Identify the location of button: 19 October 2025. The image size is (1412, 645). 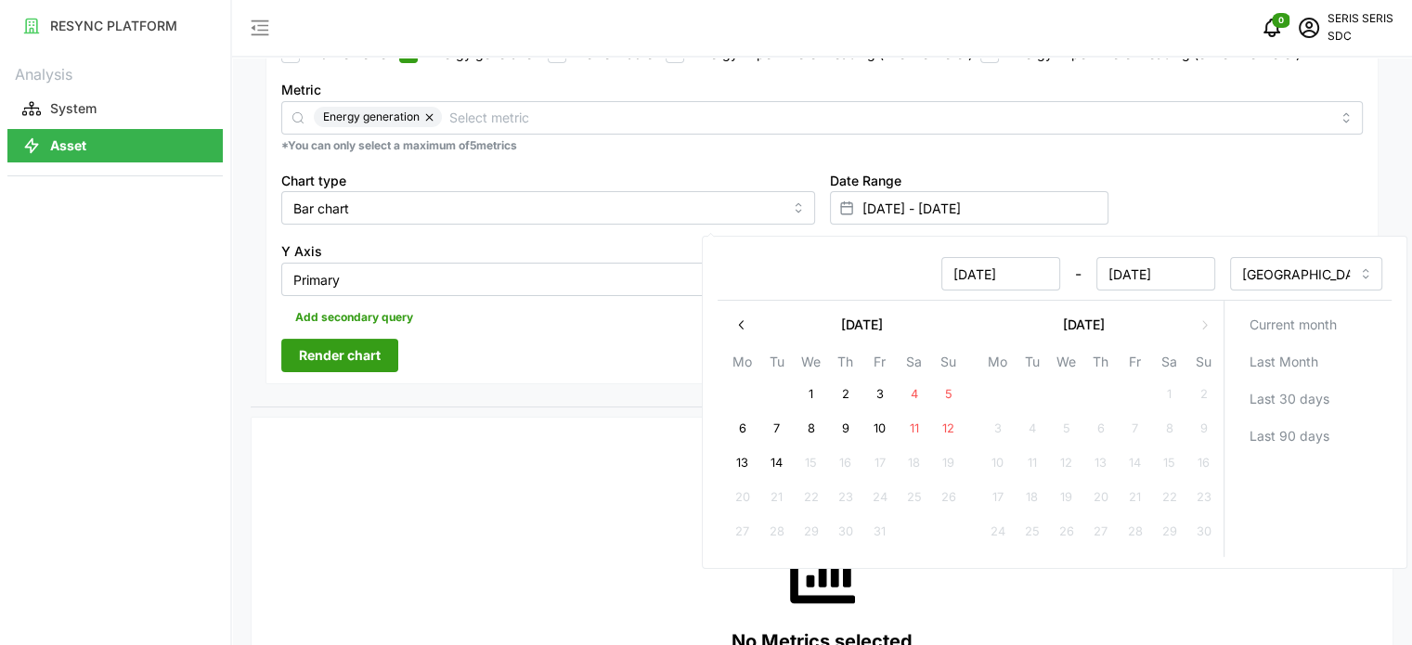
(948, 463).